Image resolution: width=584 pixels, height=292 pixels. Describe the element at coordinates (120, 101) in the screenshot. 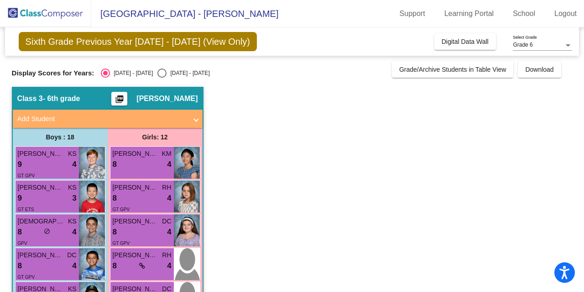

I see `mat-icon: picture_as_pdf` at that location.